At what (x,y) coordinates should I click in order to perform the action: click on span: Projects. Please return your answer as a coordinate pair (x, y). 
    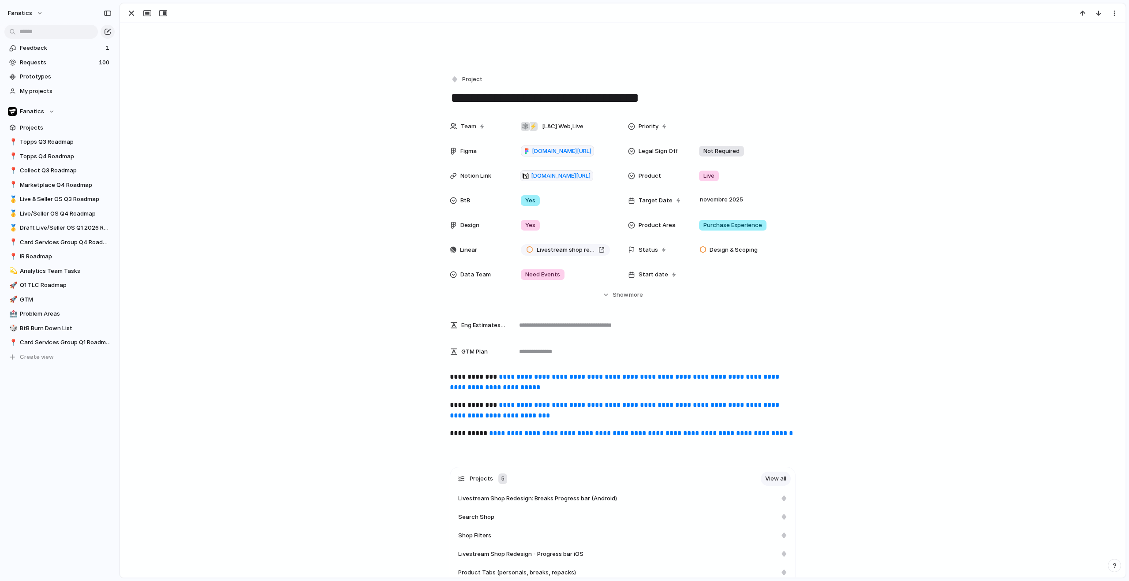
    Looking at the image, I should click on (66, 128).